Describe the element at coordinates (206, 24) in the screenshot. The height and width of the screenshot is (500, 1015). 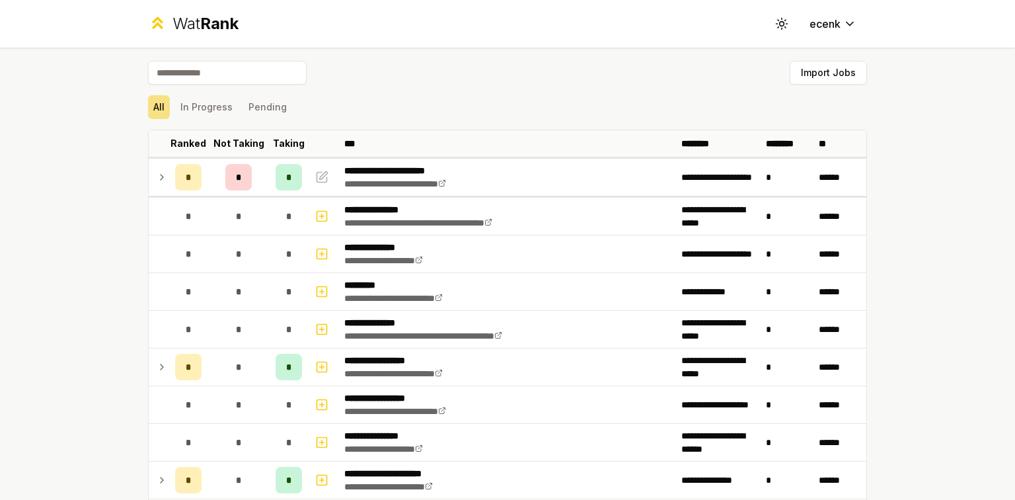
I see `div: Wat` at that location.